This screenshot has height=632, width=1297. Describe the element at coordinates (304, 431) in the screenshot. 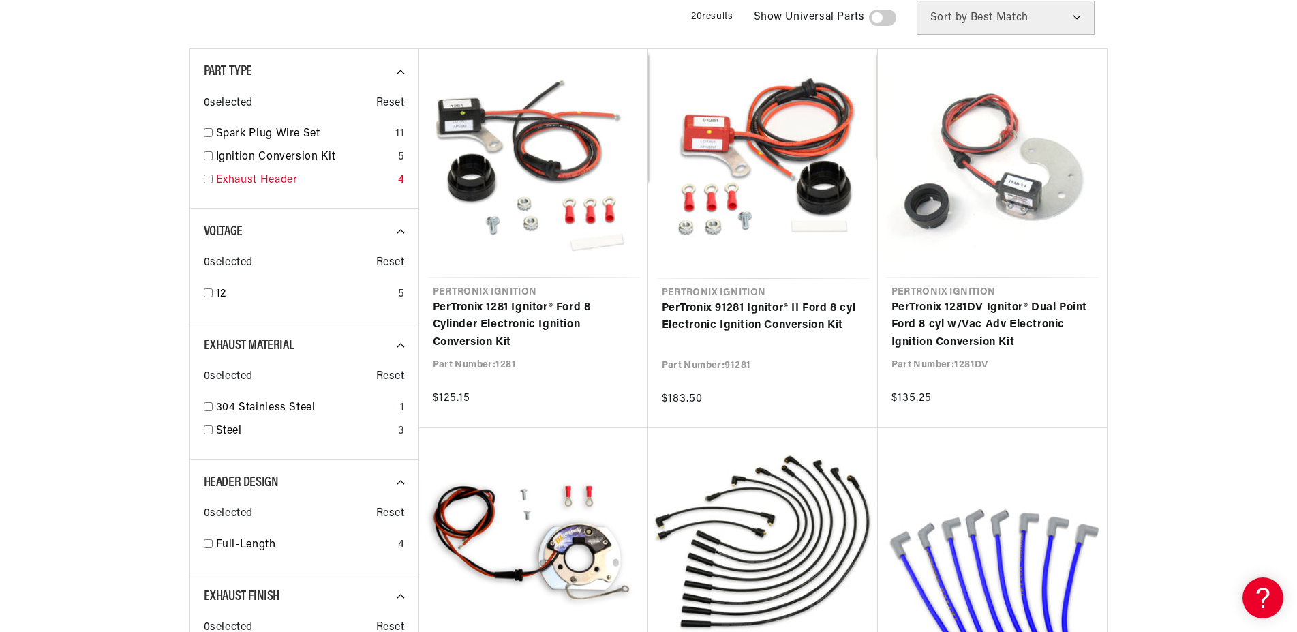

I see `a: Steel` at that location.